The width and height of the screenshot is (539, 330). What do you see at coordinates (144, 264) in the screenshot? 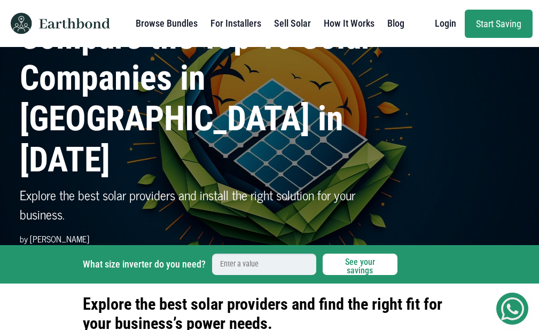
I see `label: What size inverter do you need?` at bounding box center [144, 264].